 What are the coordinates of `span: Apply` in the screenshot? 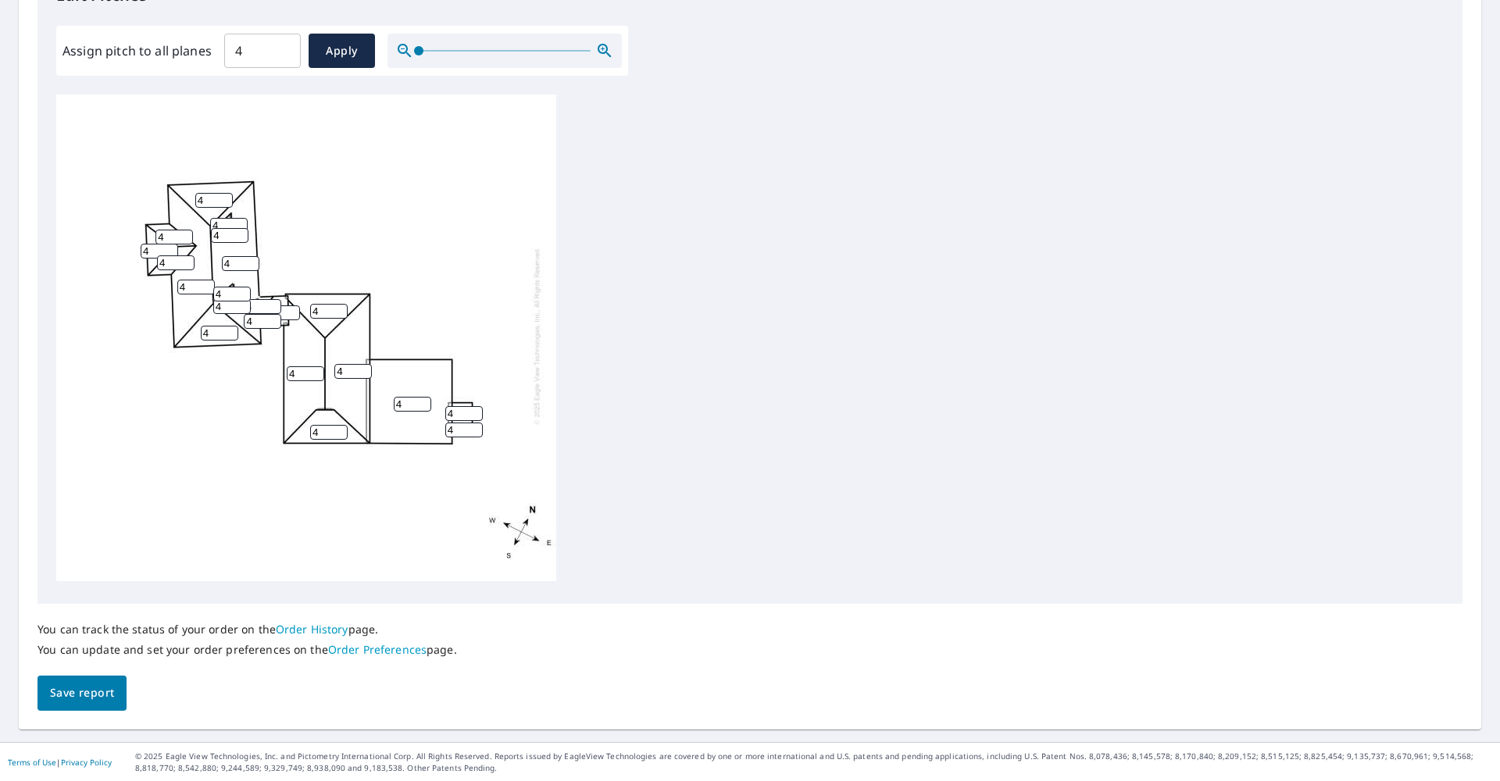 It's located at (341, 51).